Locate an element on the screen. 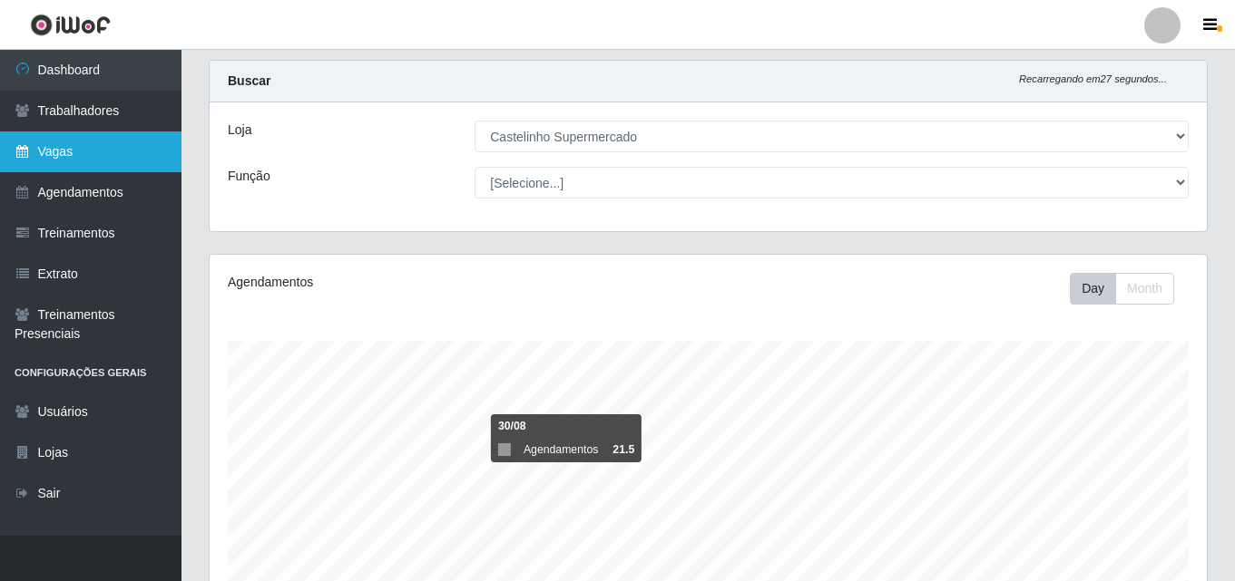 The image size is (1235, 581). label: Função is located at coordinates (249, 176).